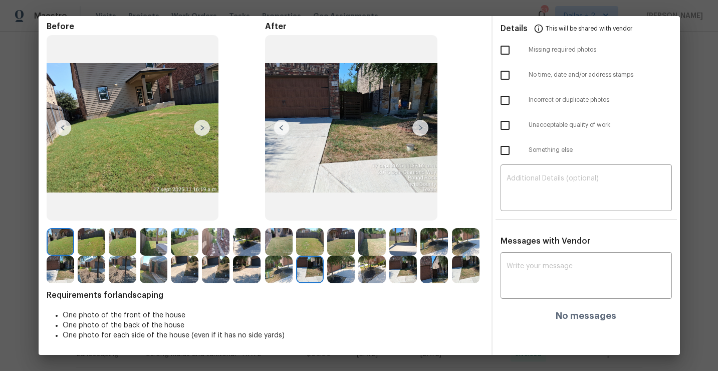  Describe the element at coordinates (600, 75) in the screenshot. I see `span: No time, date and/or address stamps` at that location.